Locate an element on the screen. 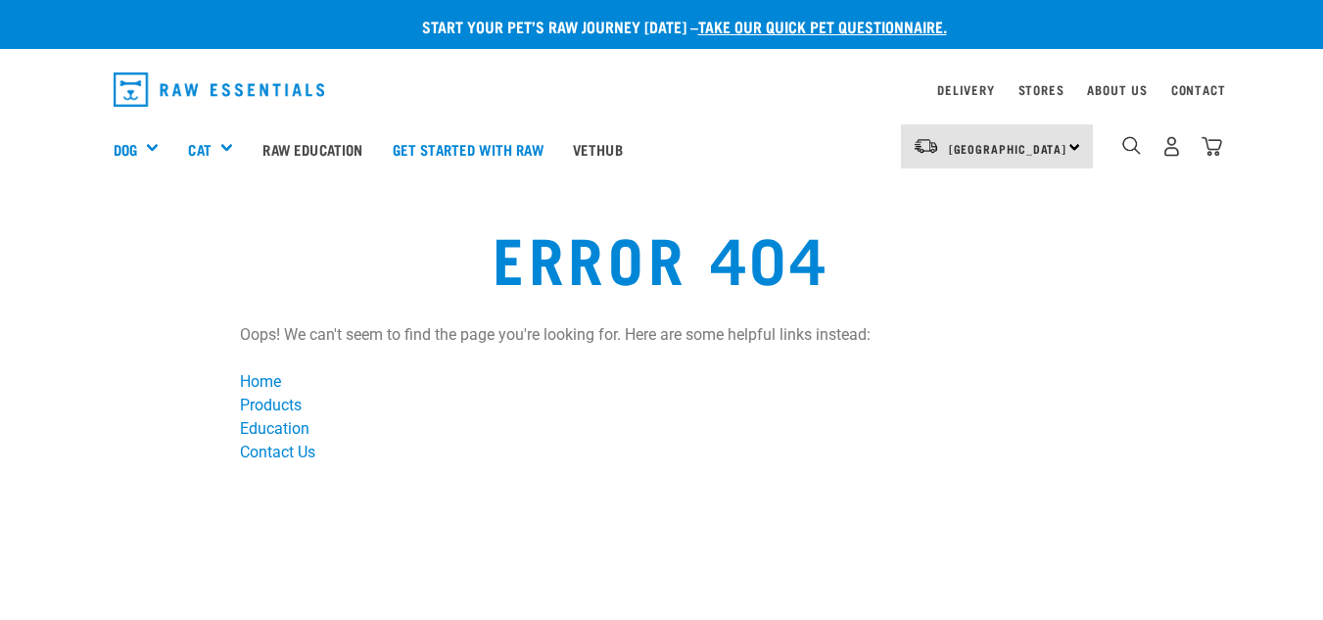  a: Delivery is located at coordinates (966, 89).